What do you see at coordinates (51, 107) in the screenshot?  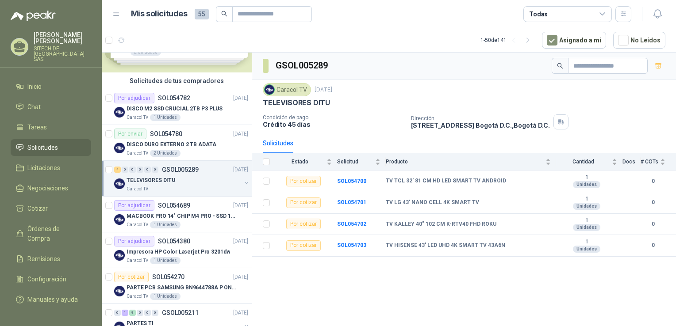 I see `a: Chat` at bounding box center [51, 107].